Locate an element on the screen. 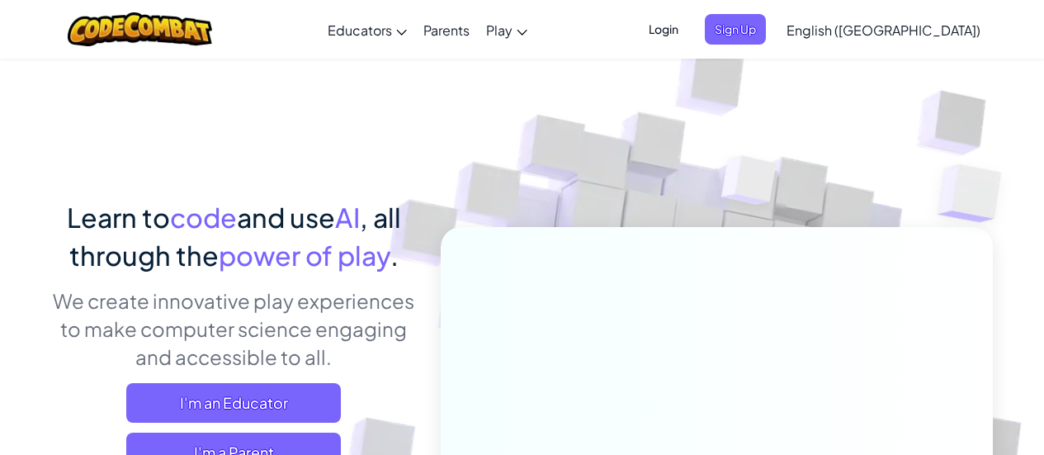  img: Overlap cubes is located at coordinates (750, 184).